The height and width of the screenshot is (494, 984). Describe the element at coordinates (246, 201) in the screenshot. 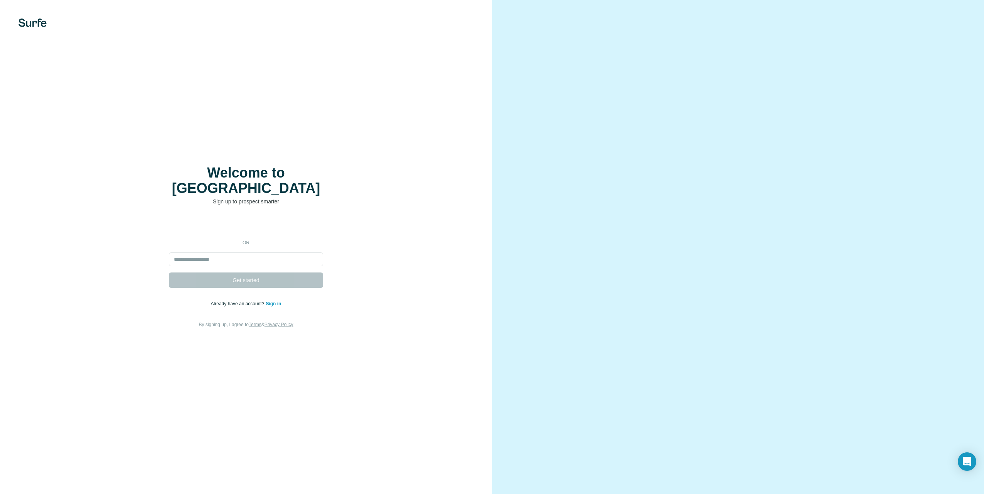

I see `p: Sign up to prospect smarter` at that location.